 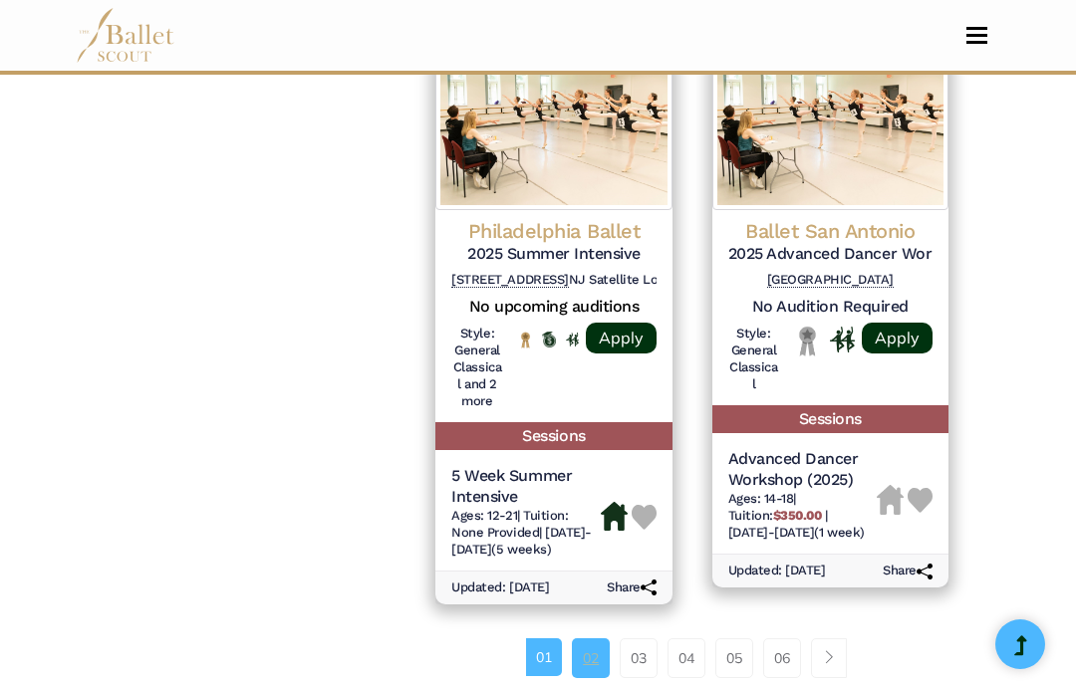 I want to click on img: Housing Available, so click(x=614, y=517).